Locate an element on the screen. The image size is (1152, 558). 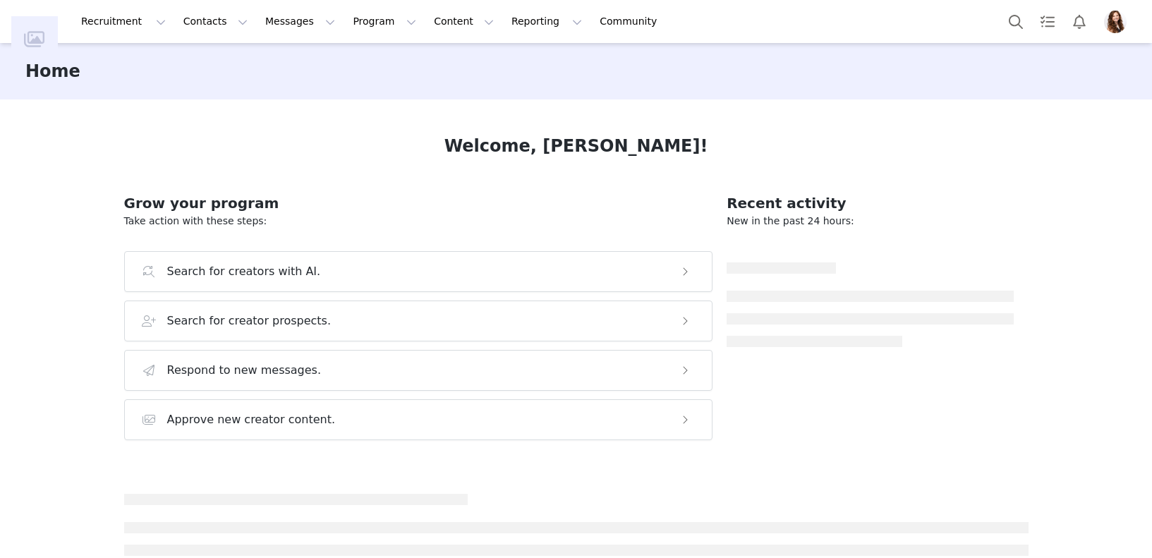
button: Reporting is located at coordinates (547, 21).